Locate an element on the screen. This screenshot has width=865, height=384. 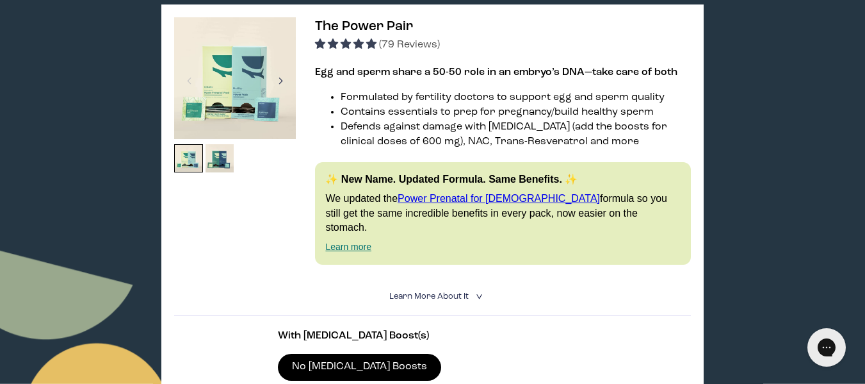
li: Contains essentials to prep for pregnancy/build healthy sperm is located at coordinates (515, 112).